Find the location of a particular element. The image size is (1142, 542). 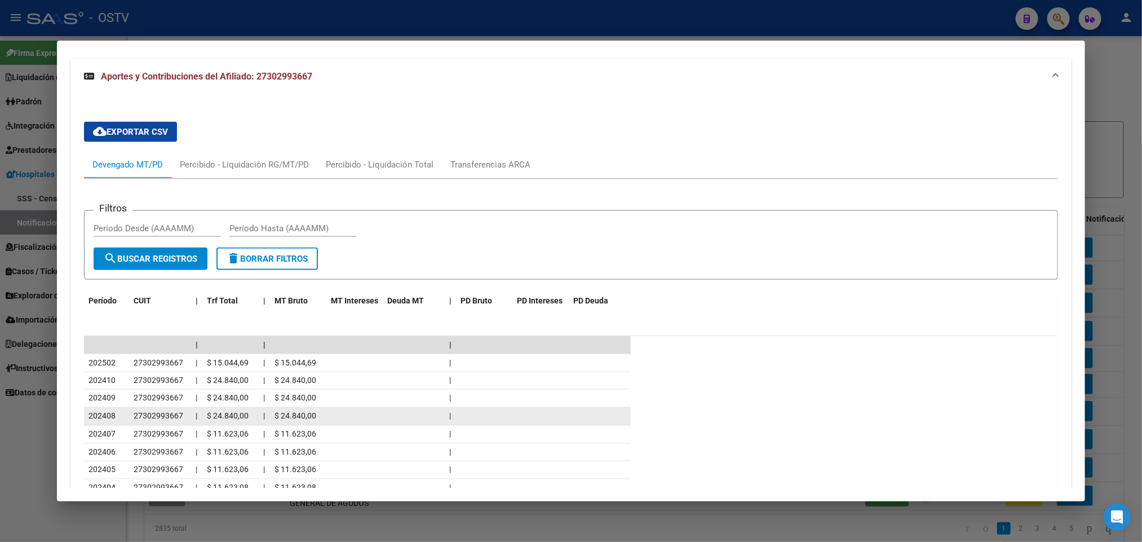

span: Aportes y Contribuciones del Afiliado: 27302993667 is located at coordinates (206, 76).